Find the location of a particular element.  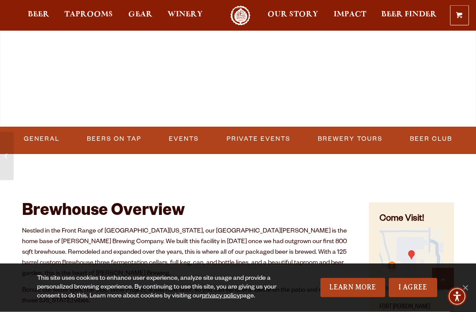

div: Accessibility Menu is located at coordinates (457, 296).